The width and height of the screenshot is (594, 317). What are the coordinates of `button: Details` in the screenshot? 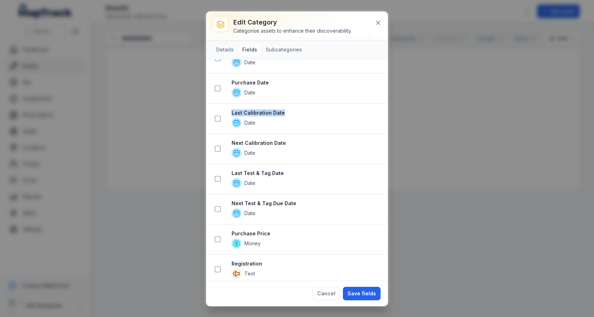 It's located at (225, 50).